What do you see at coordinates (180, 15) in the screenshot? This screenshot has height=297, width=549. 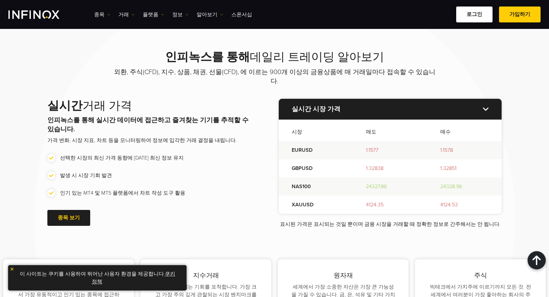 I see `a: 정보` at bounding box center [180, 15].